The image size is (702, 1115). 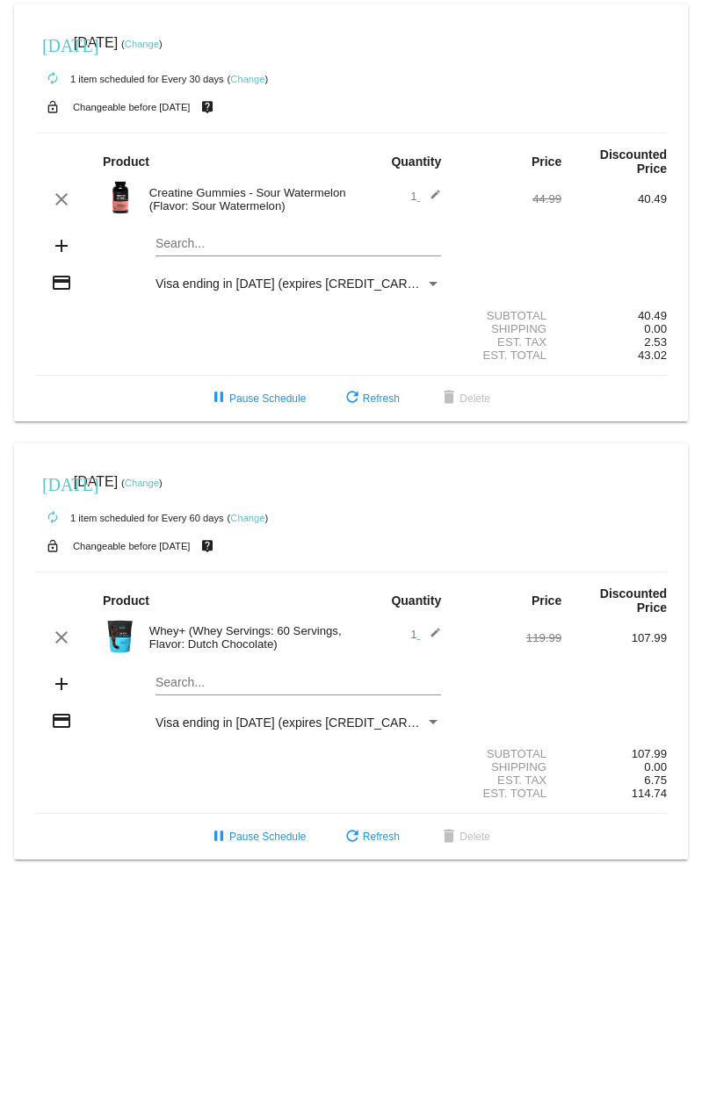 I want to click on img: Image-1-Carousel-Whey-5lb-Chocolate-no-badge-Transp.png, so click(x=120, y=637).